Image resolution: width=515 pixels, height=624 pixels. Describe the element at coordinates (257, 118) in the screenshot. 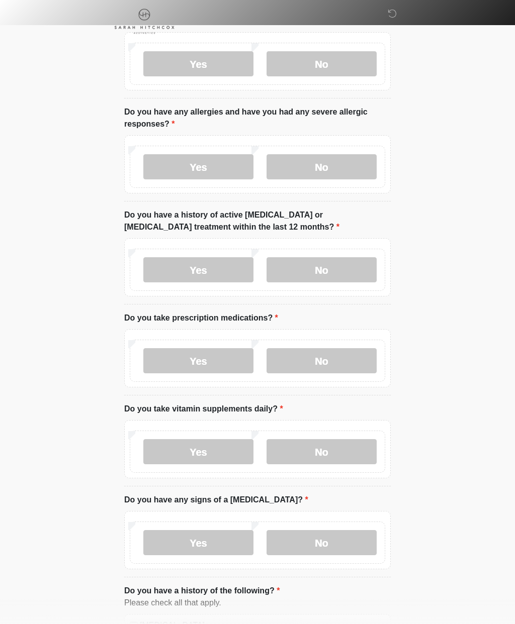

I see `label: Do you have any allergies and have you had any severe allergic responses?` at that location.